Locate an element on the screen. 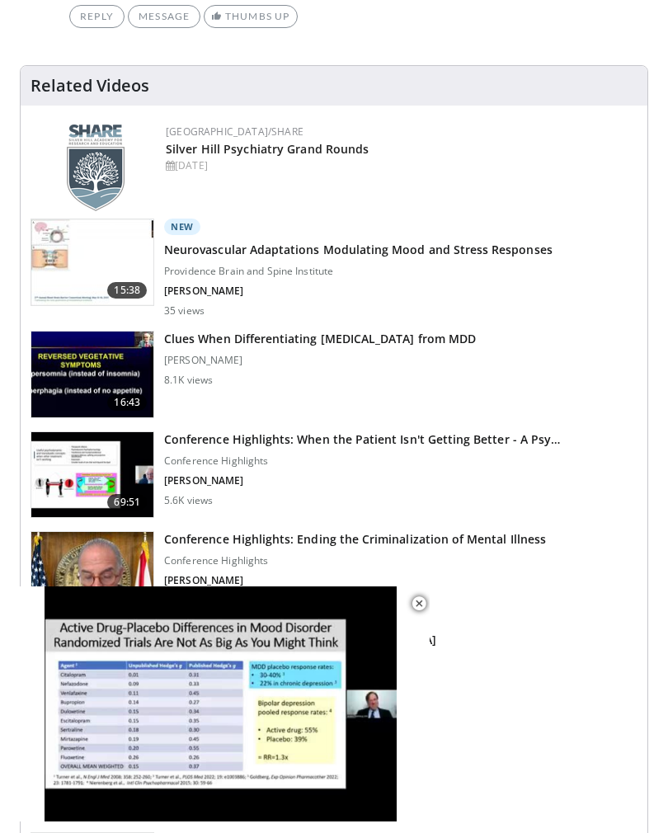 This screenshot has width=668, height=833. h3: Neurovascular Adaptations Modulating Mood and Stress Responses is located at coordinates (358, 250).